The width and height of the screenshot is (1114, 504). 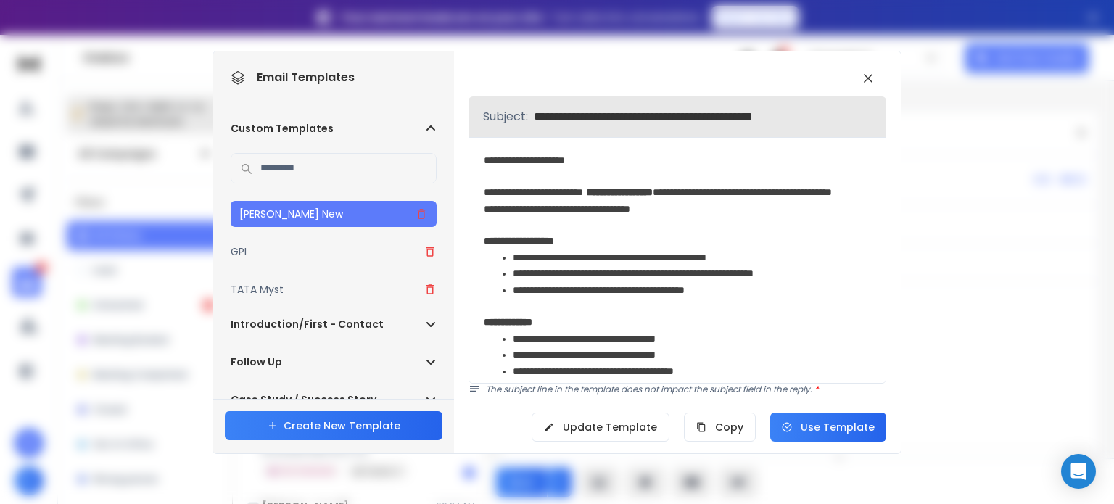 What do you see at coordinates (828, 427) in the screenshot?
I see `button: Use Template` at bounding box center [828, 427].